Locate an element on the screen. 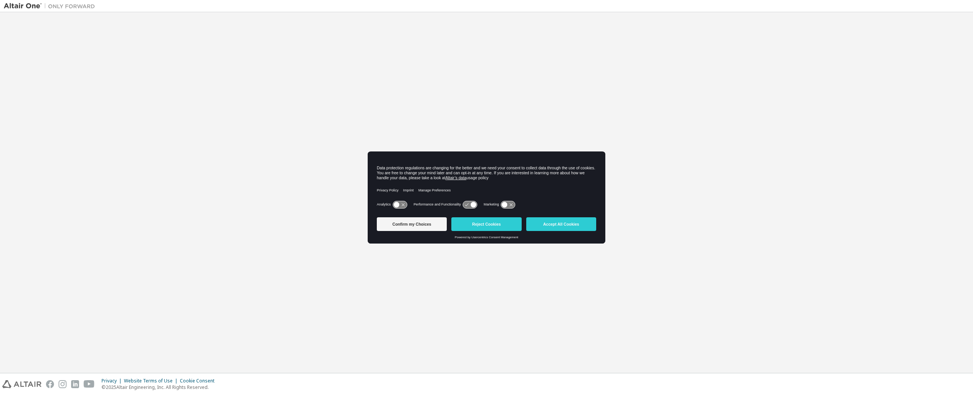 The height and width of the screenshot is (395, 973). img: youtube.svg is located at coordinates (89, 384).